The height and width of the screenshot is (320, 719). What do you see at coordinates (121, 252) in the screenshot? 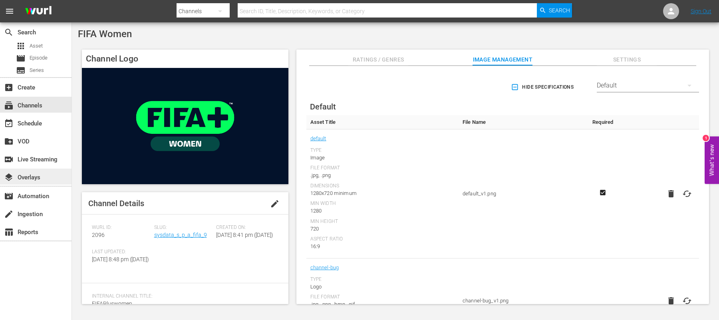
I see `span: Last Updated:` at bounding box center [121, 252].